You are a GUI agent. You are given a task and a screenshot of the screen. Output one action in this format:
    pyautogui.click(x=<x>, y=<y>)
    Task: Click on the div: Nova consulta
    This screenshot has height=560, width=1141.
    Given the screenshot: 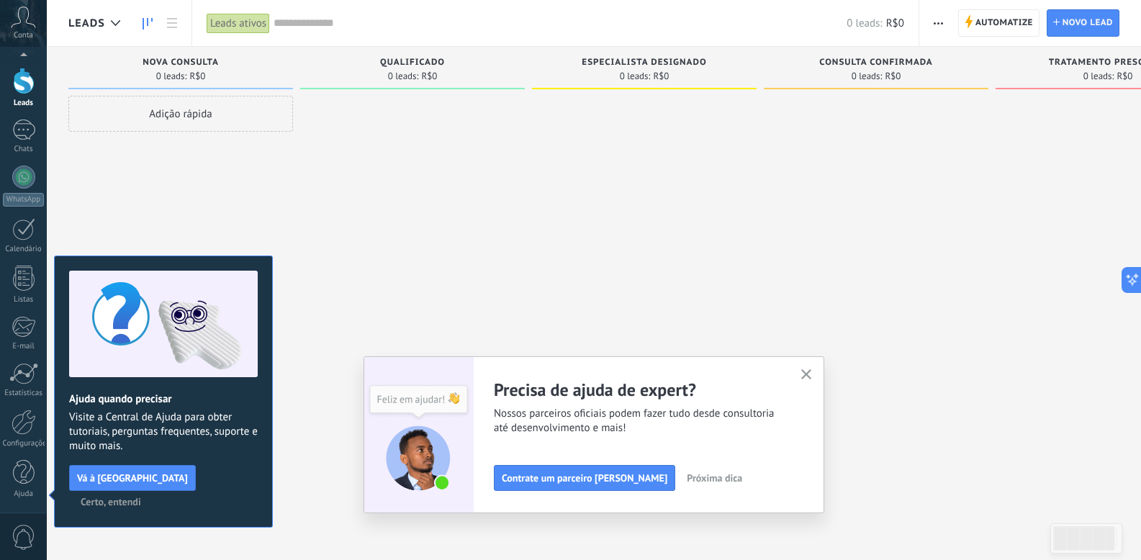 What is the action you would take?
    pyautogui.click(x=181, y=63)
    